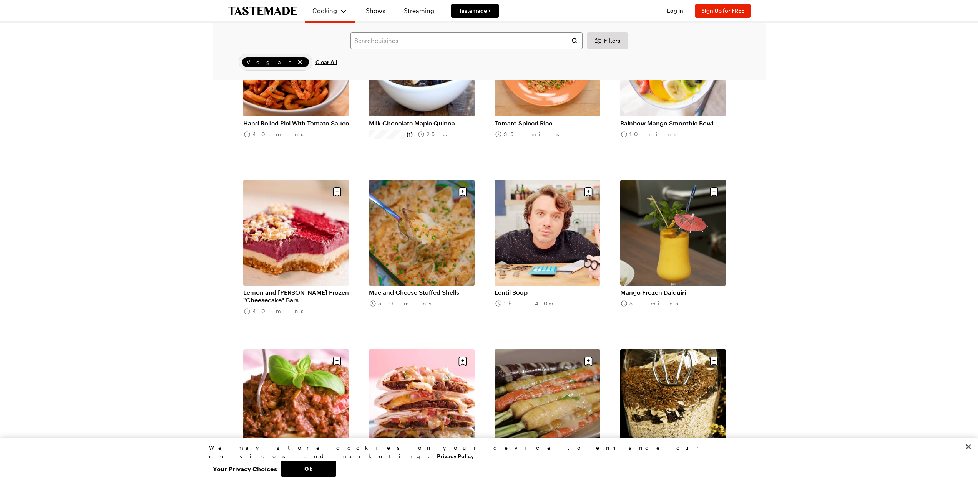  Describe the element at coordinates (486, 453) in the screenshot. I see `div: We may store cookies on your device to enhance our services and marketing.` at that location.